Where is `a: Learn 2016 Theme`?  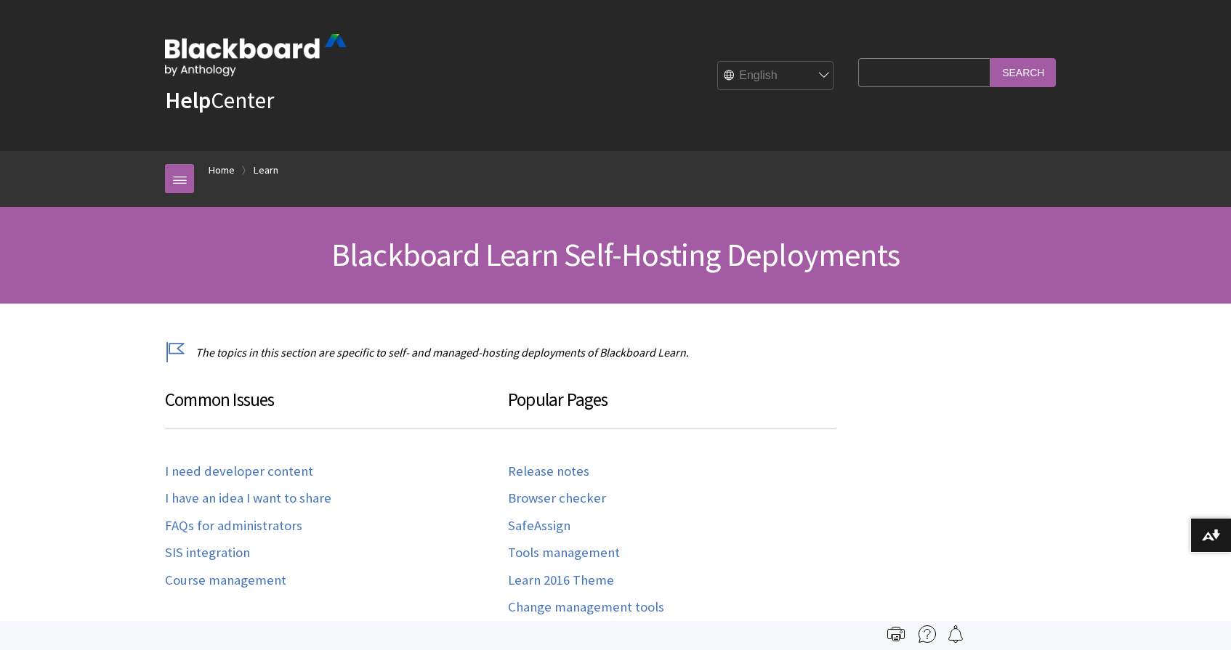
a: Learn 2016 Theme is located at coordinates (561, 581).